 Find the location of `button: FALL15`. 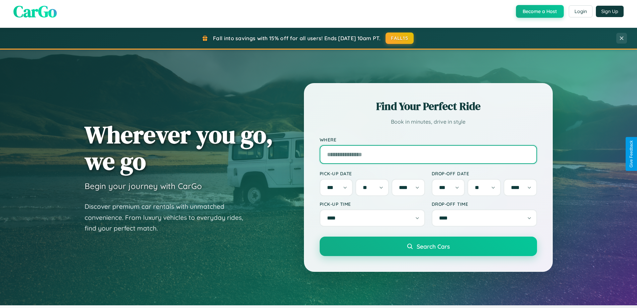

button: FALL15 is located at coordinates (400, 38).